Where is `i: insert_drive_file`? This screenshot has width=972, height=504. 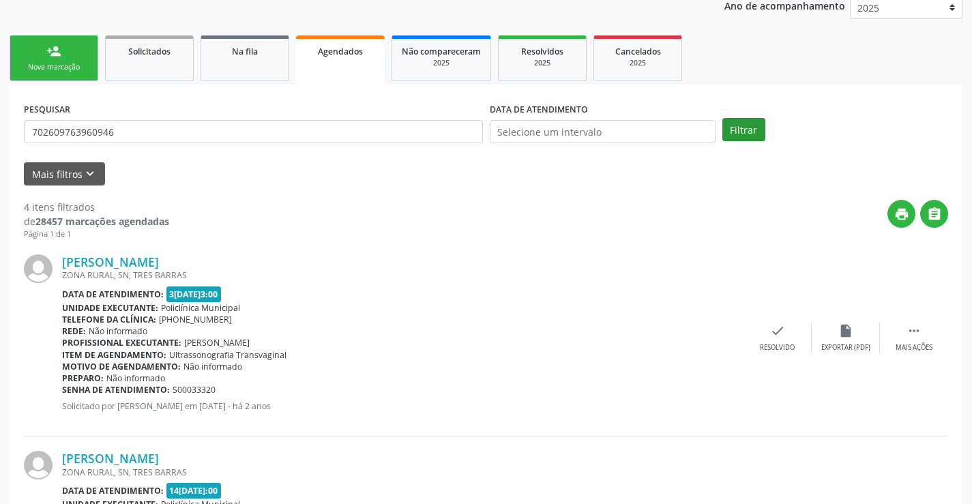 i: insert_drive_file is located at coordinates (846, 331).